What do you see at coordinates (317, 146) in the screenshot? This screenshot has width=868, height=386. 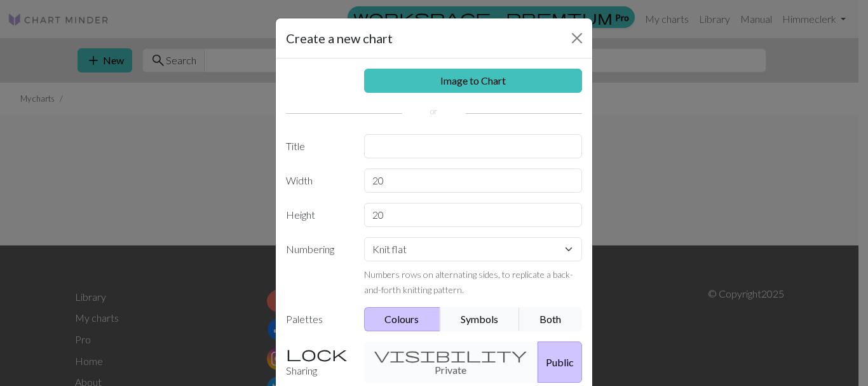 I see `label: Title` at bounding box center [317, 146].